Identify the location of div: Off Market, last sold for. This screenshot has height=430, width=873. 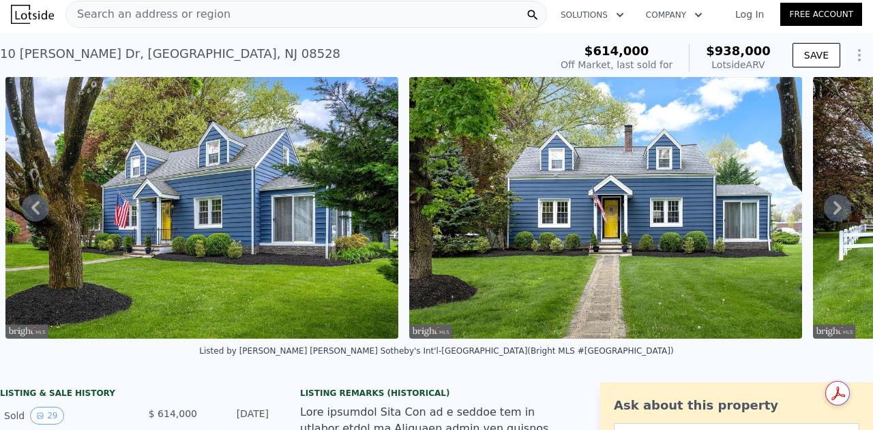
(616, 65).